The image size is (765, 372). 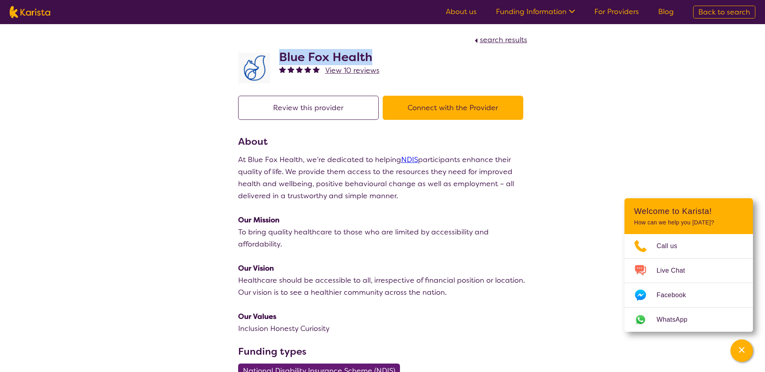 What do you see at coordinates (410, 160) in the screenshot?
I see `a: NDIS` at bounding box center [410, 160].